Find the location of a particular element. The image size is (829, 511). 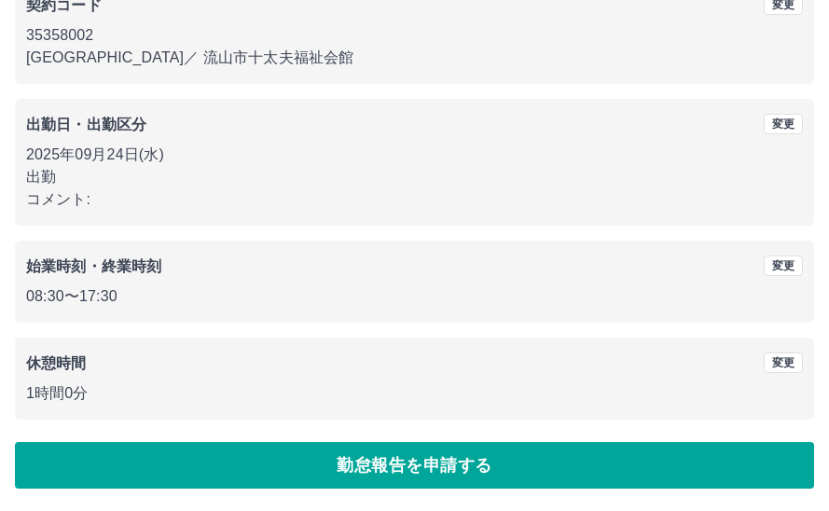

p: 08:30 〜 17:30 is located at coordinates (414, 296).